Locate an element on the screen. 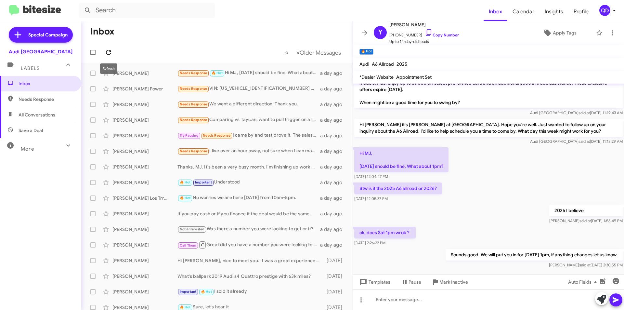 The width and height of the screenshot is (624, 310). small: 🔥 Hot is located at coordinates (366, 52).